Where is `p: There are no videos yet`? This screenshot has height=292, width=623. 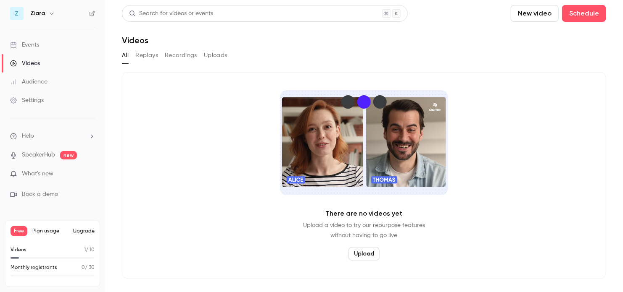
p: There are no videos yet is located at coordinates (364, 214).